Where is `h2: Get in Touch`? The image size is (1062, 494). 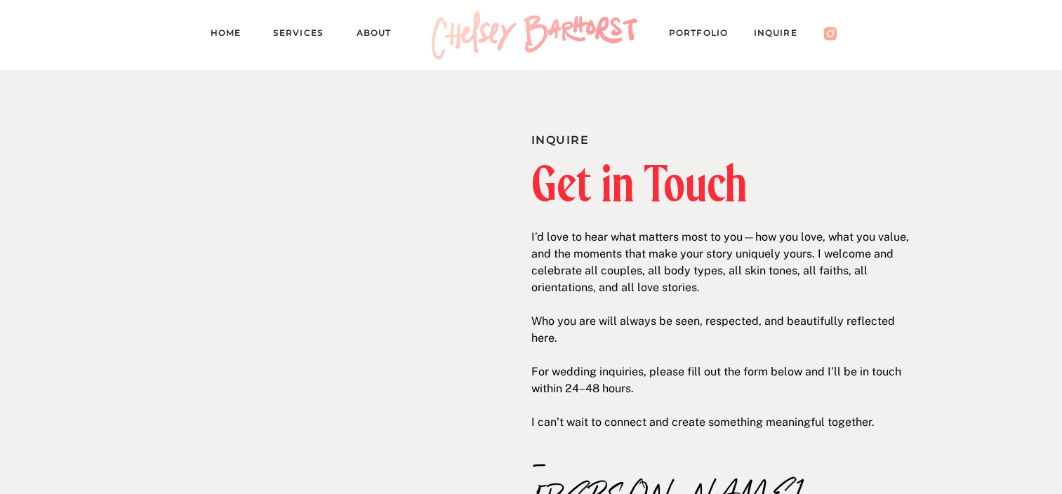
h2: Get in Touch is located at coordinates (719, 183).